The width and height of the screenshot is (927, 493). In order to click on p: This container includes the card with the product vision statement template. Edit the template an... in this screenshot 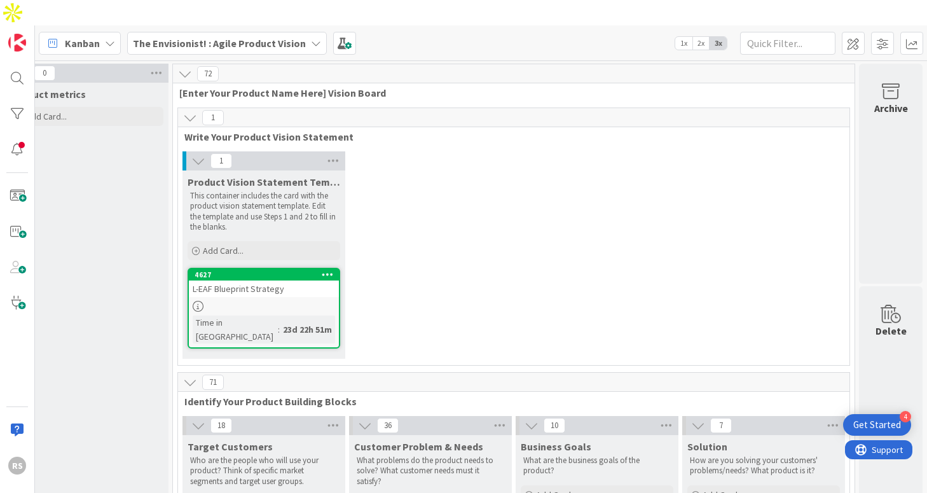, I will do `click(264, 211)`.